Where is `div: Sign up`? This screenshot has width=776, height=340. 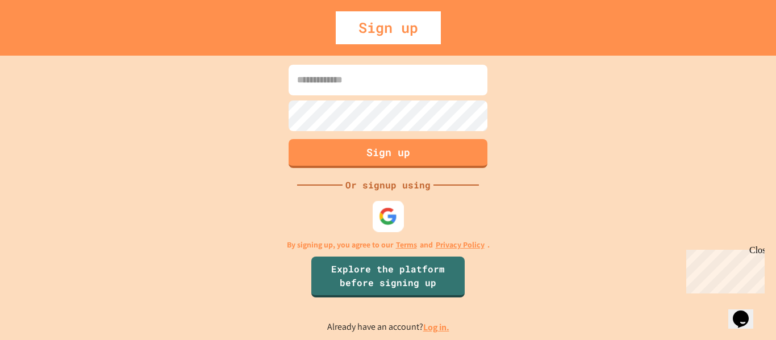 div: Sign up is located at coordinates (388, 28).